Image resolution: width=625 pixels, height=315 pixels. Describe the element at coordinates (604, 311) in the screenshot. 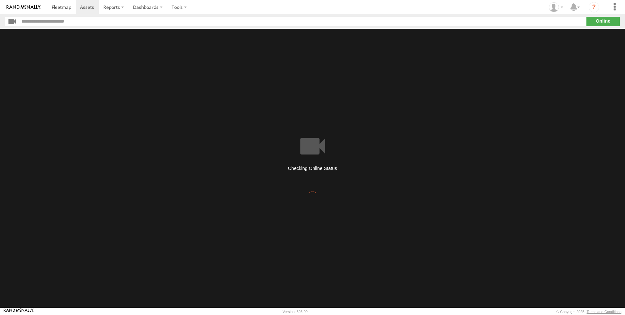

I see `a: Terms and Conditions` at that location.